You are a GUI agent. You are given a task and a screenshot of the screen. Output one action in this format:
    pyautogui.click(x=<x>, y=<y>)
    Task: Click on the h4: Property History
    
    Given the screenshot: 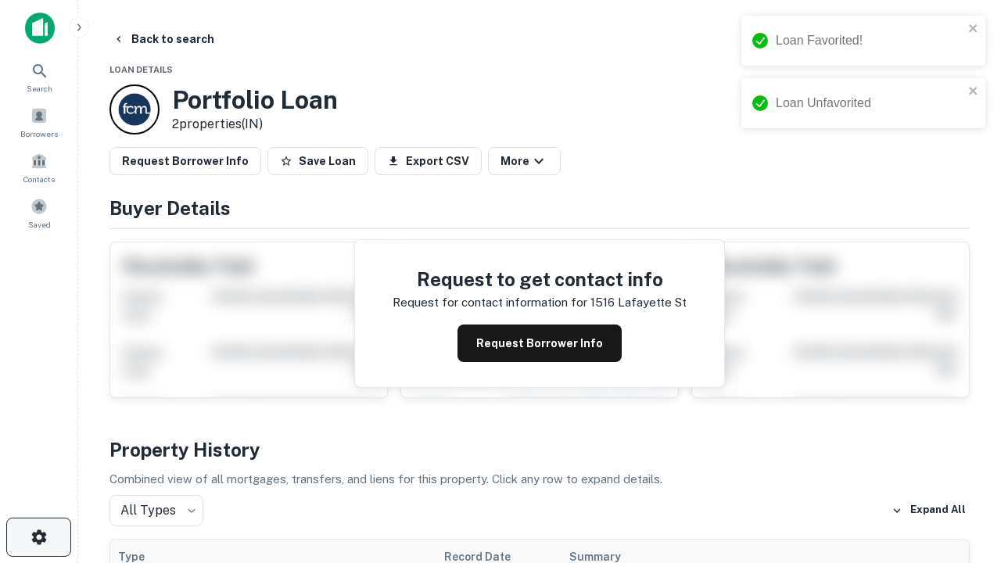 What is the action you would take?
    pyautogui.click(x=540, y=450)
    